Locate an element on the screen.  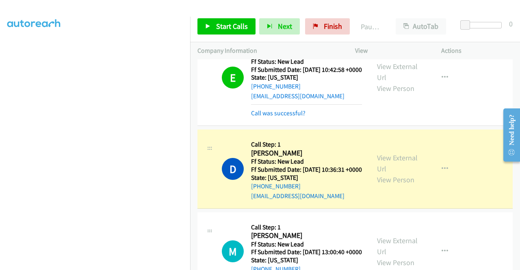
p: Paused is located at coordinates (371, 26).